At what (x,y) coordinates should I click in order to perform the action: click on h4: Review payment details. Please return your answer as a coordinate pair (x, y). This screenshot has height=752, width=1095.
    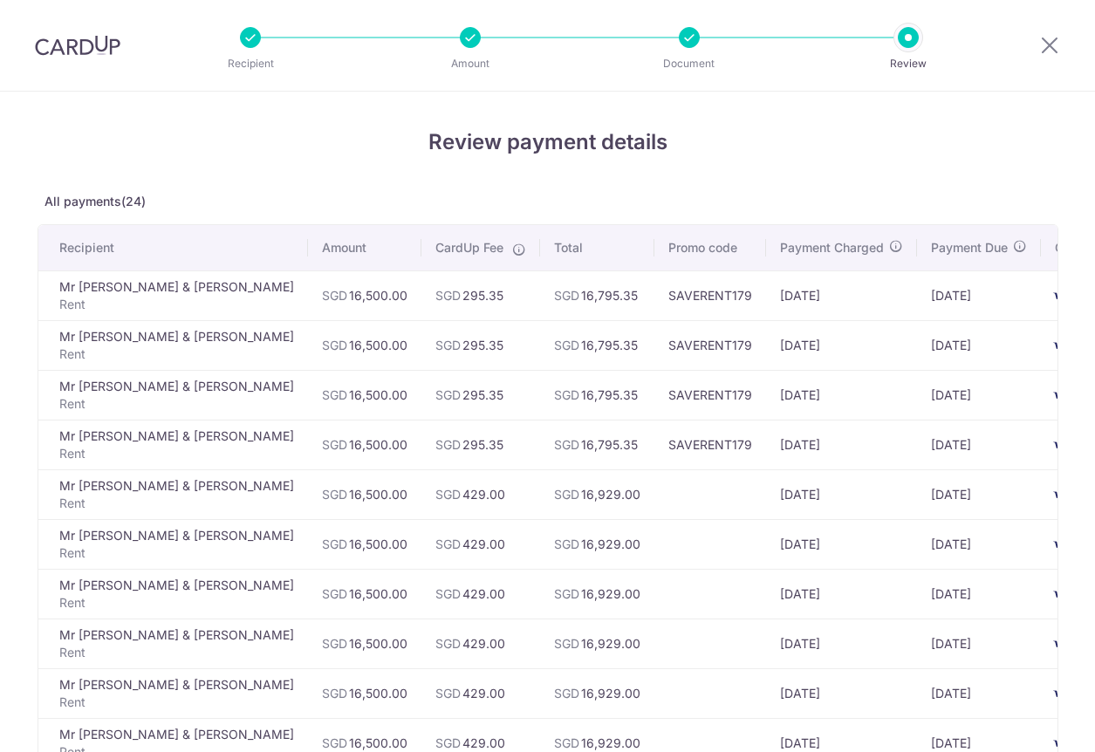
    Looking at the image, I should click on (548, 142).